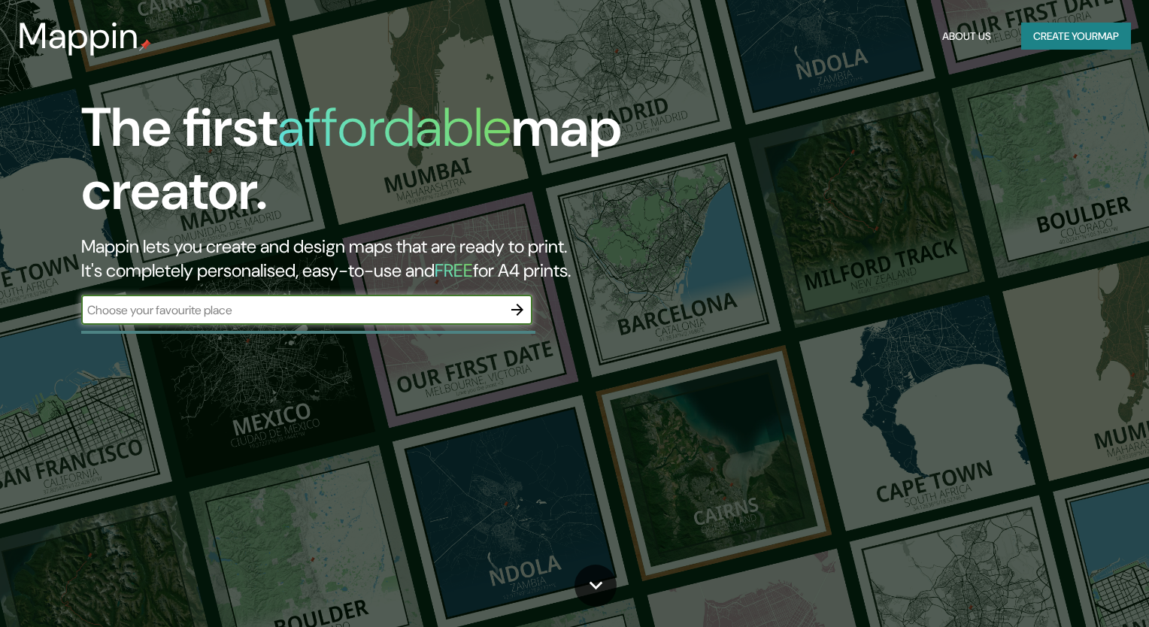 This screenshot has height=627, width=1149. Describe the element at coordinates (394, 127) in the screenshot. I see `h1: affordable` at that location.